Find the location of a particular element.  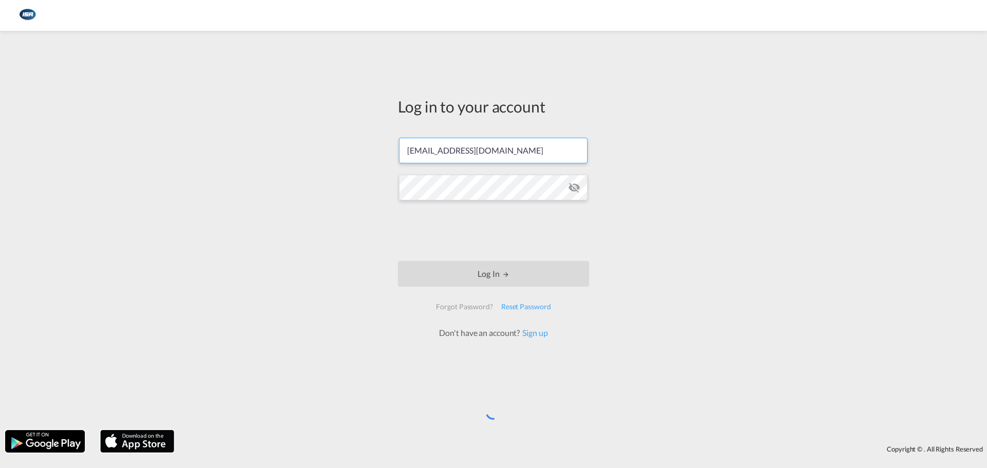

button: LOGIN is located at coordinates (494, 274).